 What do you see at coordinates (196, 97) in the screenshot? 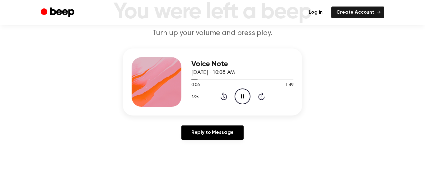
I see `button: 1.0x` at bounding box center [196, 97].